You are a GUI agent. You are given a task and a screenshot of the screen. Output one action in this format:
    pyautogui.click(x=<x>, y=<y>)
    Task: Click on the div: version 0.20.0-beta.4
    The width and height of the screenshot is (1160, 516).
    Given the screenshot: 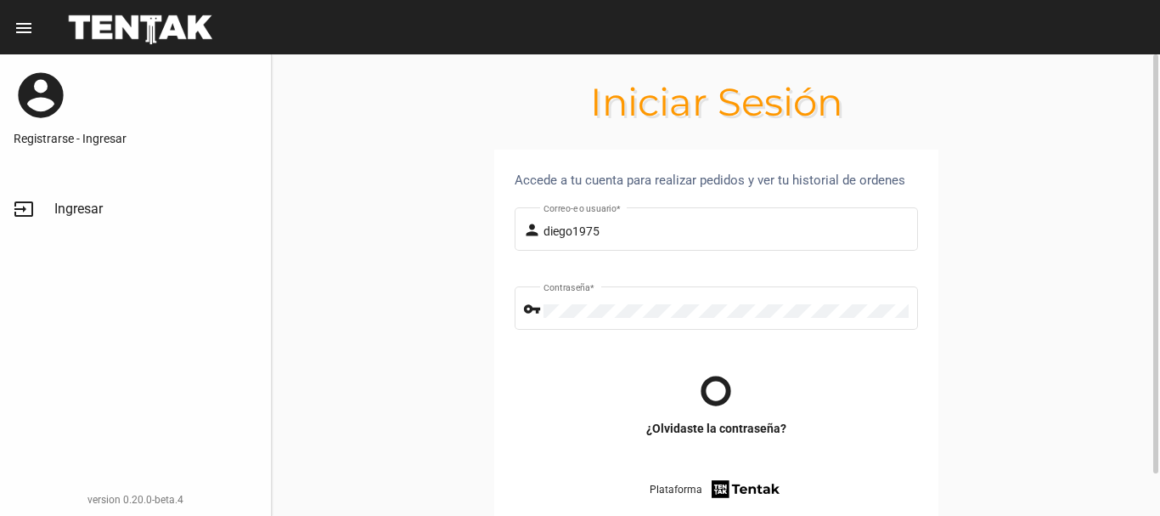 What is the action you would take?
    pyautogui.click(x=135, y=499)
    